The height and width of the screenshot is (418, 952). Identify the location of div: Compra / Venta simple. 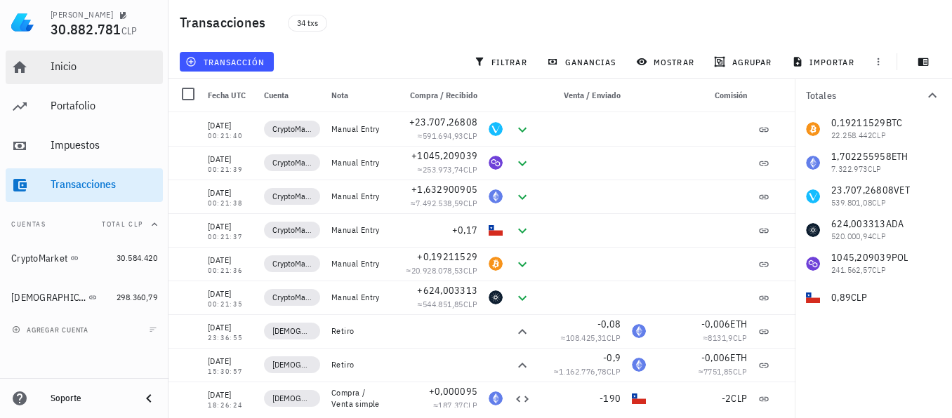
(359, 399).